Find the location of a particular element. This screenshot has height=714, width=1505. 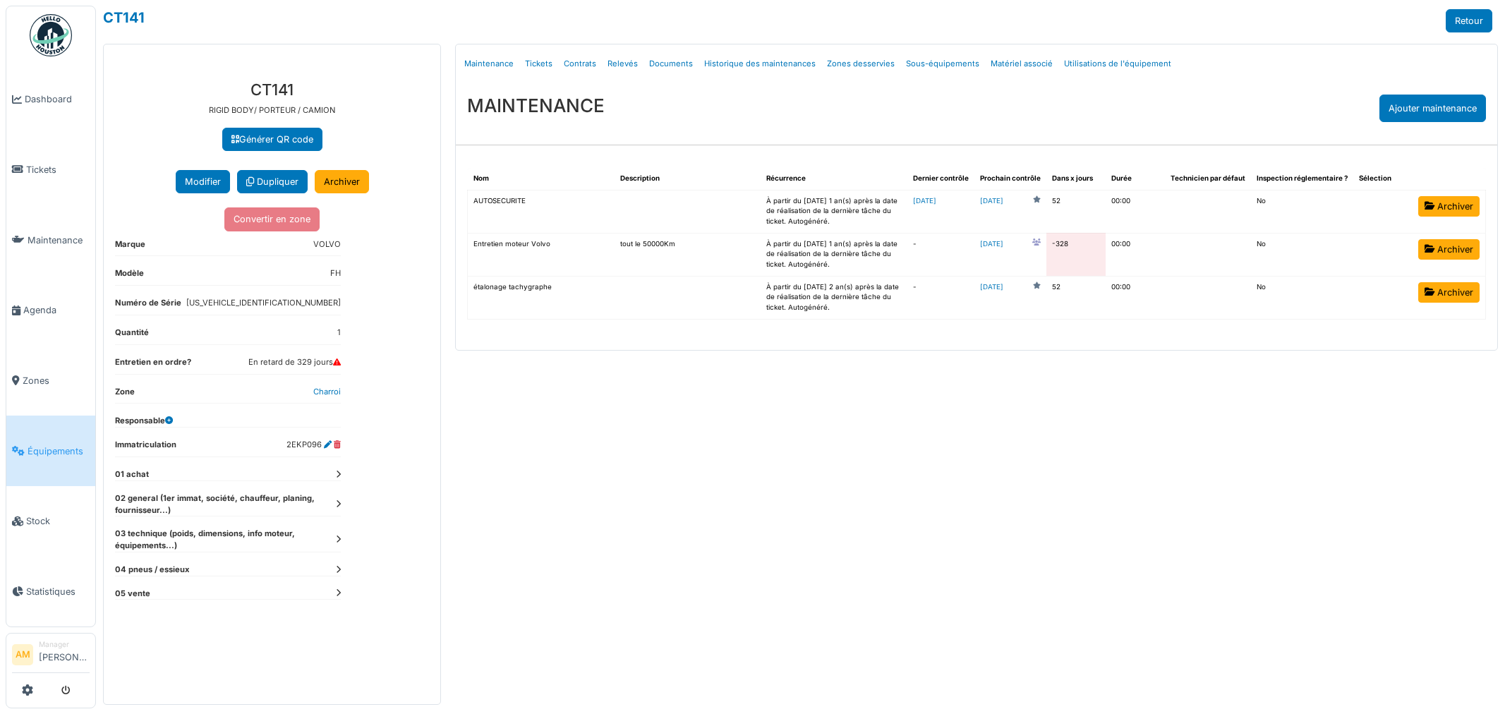

dt: Marque is located at coordinates (130, 247).